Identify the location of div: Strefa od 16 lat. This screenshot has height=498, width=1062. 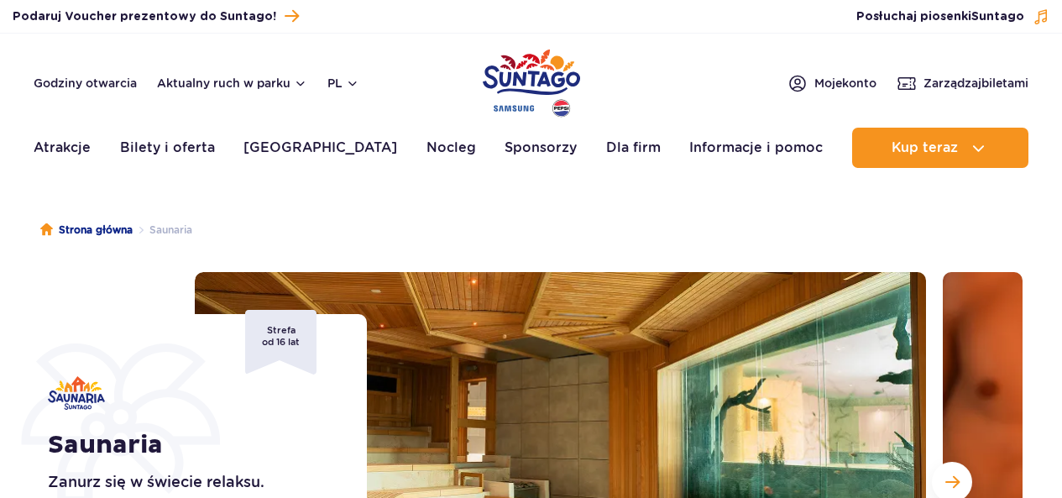
(280, 342).